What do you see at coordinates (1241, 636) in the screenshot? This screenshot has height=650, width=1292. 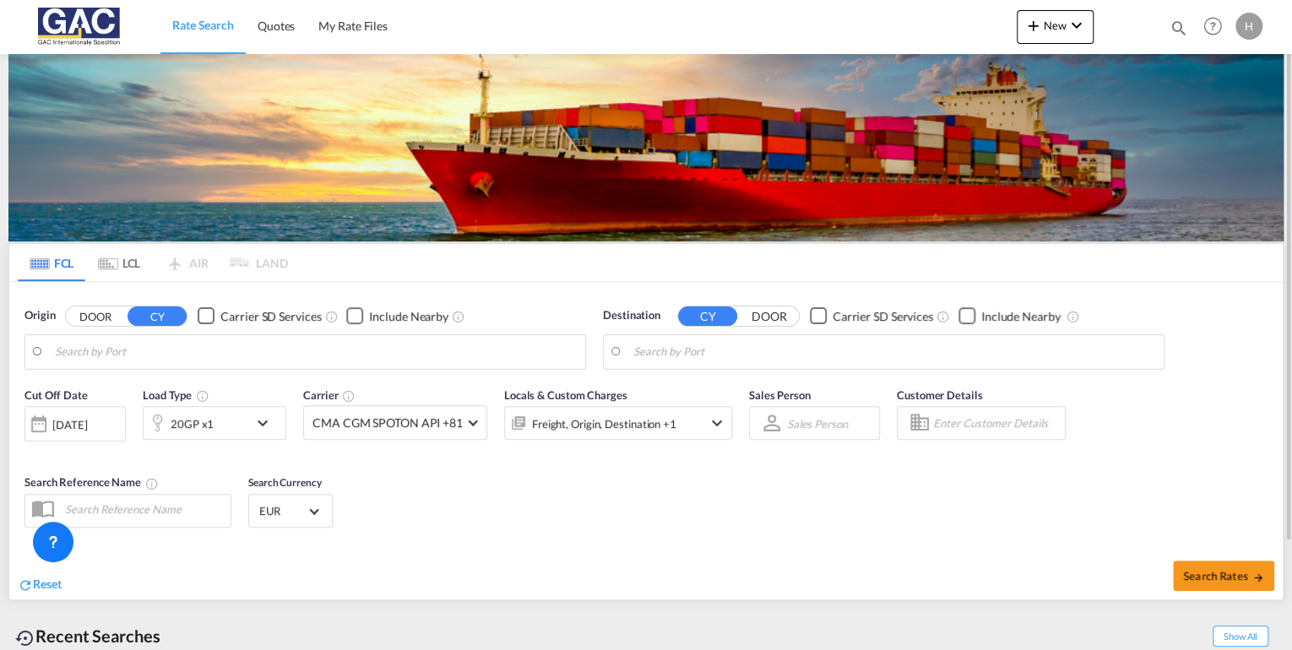 I see `span: Show All` at bounding box center [1241, 636].